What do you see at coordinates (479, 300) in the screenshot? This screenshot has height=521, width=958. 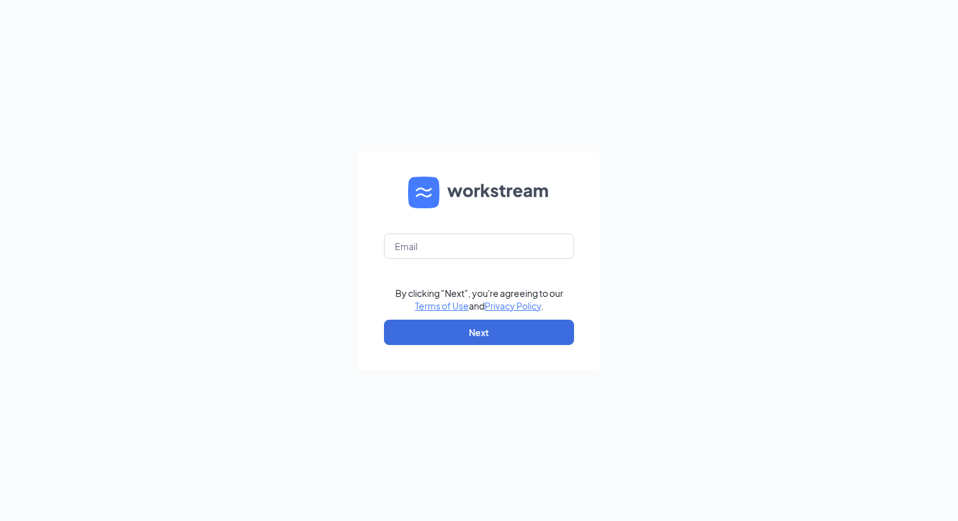 I see `div: By clicking "Next", you're agreeing to our and .` at bounding box center [479, 300].